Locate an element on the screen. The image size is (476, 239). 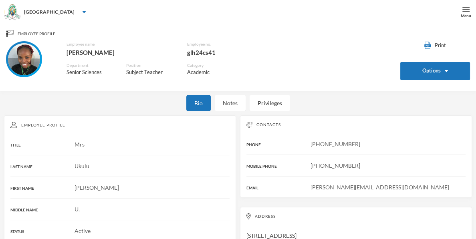
span: Active is located at coordinates (83, 231).